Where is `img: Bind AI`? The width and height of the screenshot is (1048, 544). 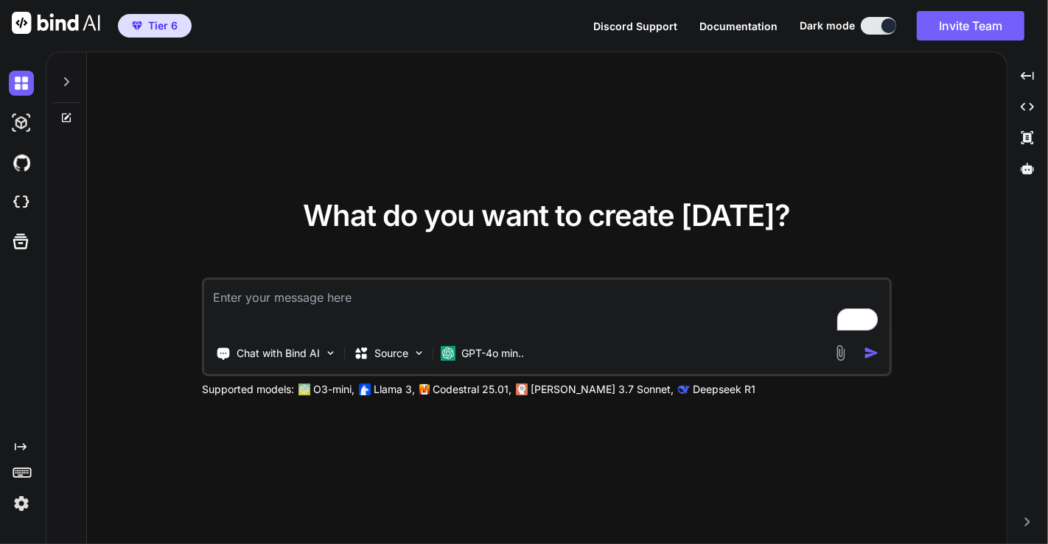
img: Bind AI is located at coordinates (56, 23).